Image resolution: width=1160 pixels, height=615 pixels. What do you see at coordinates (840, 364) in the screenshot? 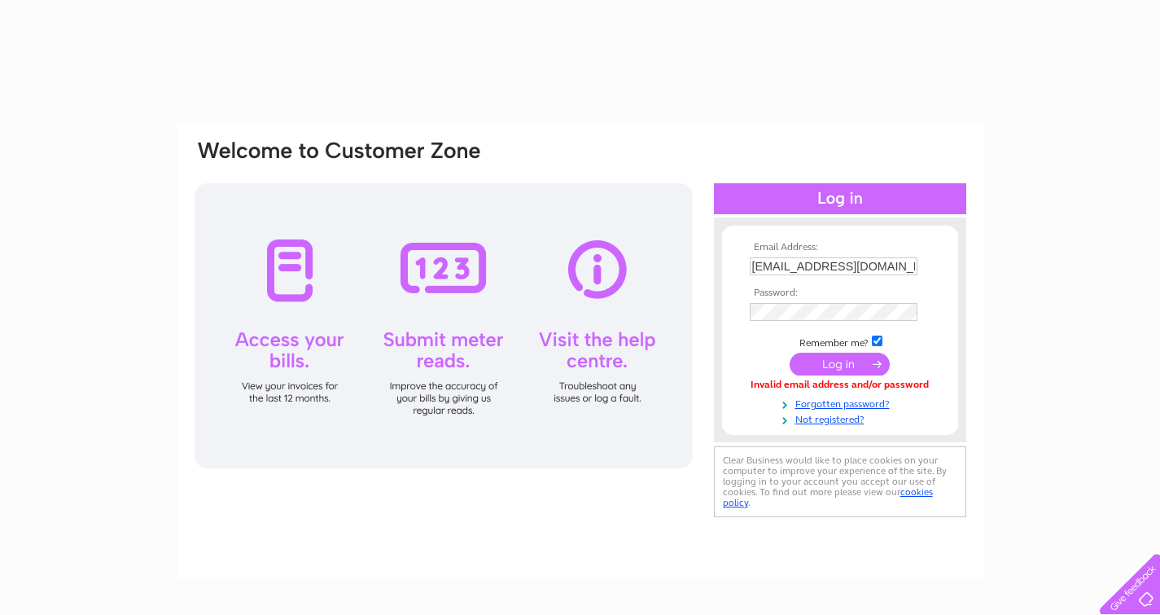
I see `input: Submit` at bounding box center [840, 364].